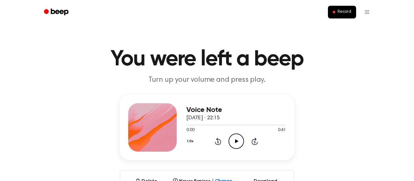 The image size is (414, 181). What do you see at coordinates (342, 12) in the screenshot?
I see `button: Record` at bounding box center [342, 12].